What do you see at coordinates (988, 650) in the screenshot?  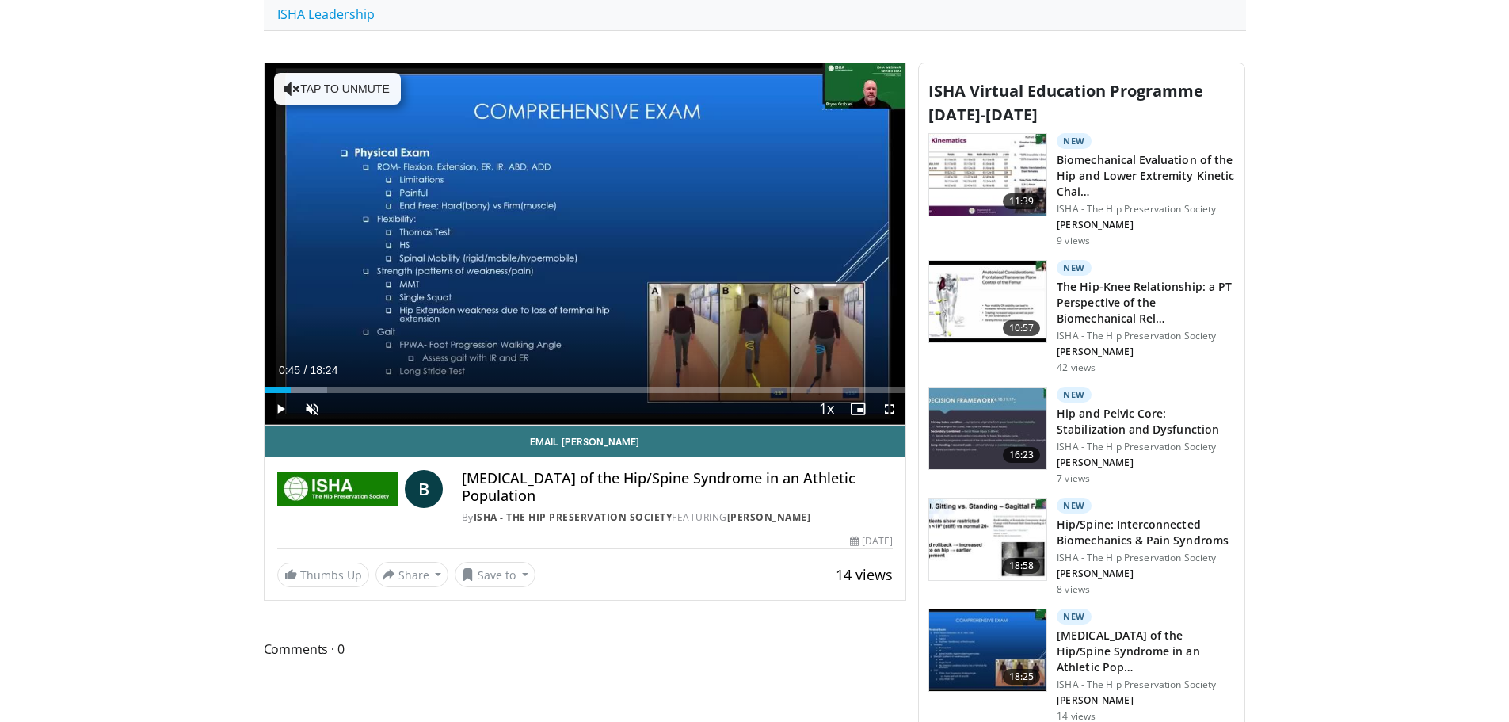 I see `img: 8cf580ce-0e69-40cf-bdad-06f149b21afc.150x105_q85_crop-smart_upscale.jpg` at bounding box center [988, 650].